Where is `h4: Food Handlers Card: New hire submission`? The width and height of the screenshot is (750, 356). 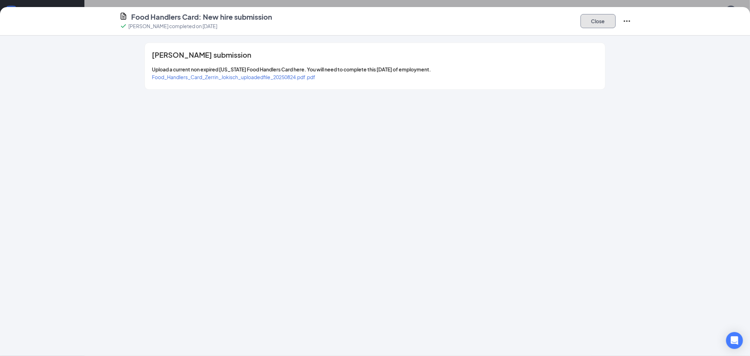
h4: Food Handlers Card: New hire submission is located at coordinates (201, 17).